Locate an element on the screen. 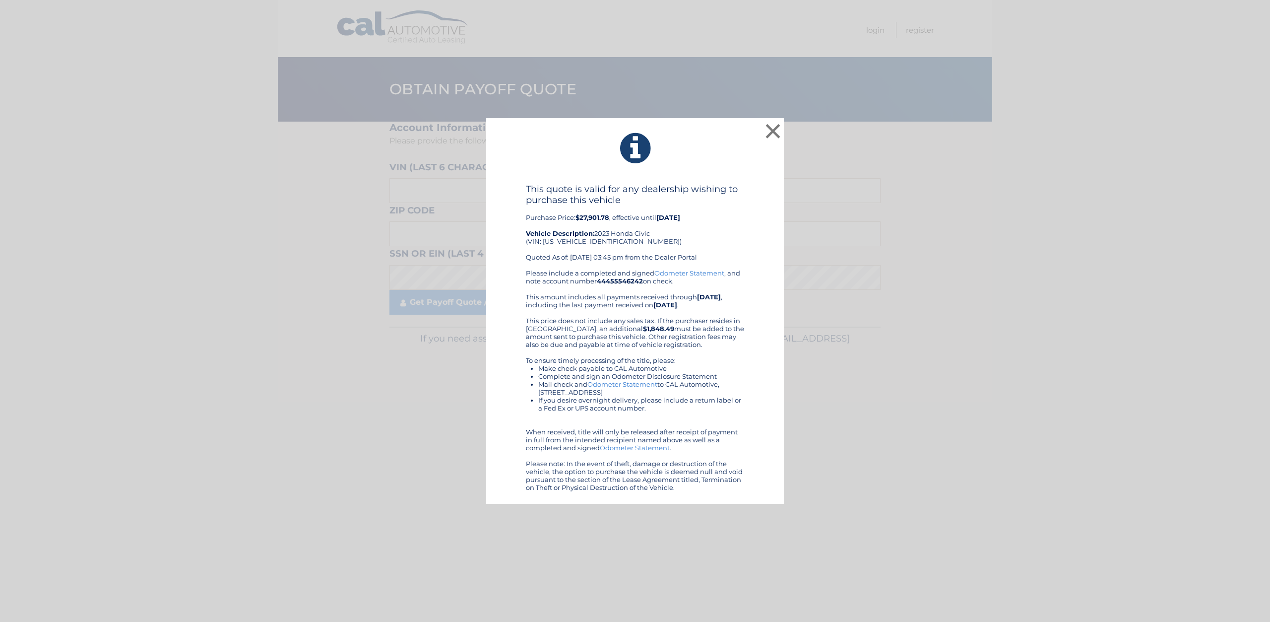  div: Please include a completed and signed , and note account number on check. This amount includes al... is located at coordinates (635, 380).